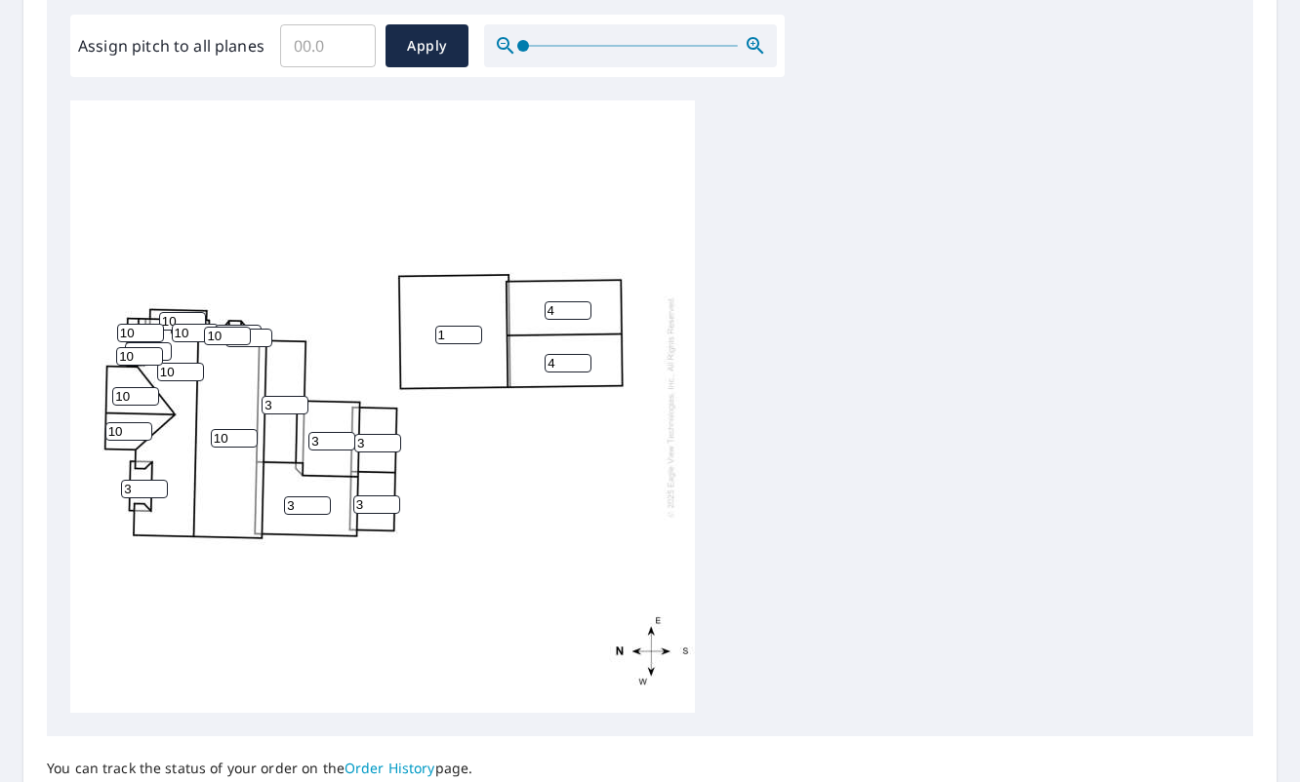 The image size is (1300, 782). I want to click on a: Order History, so click(389, 768).